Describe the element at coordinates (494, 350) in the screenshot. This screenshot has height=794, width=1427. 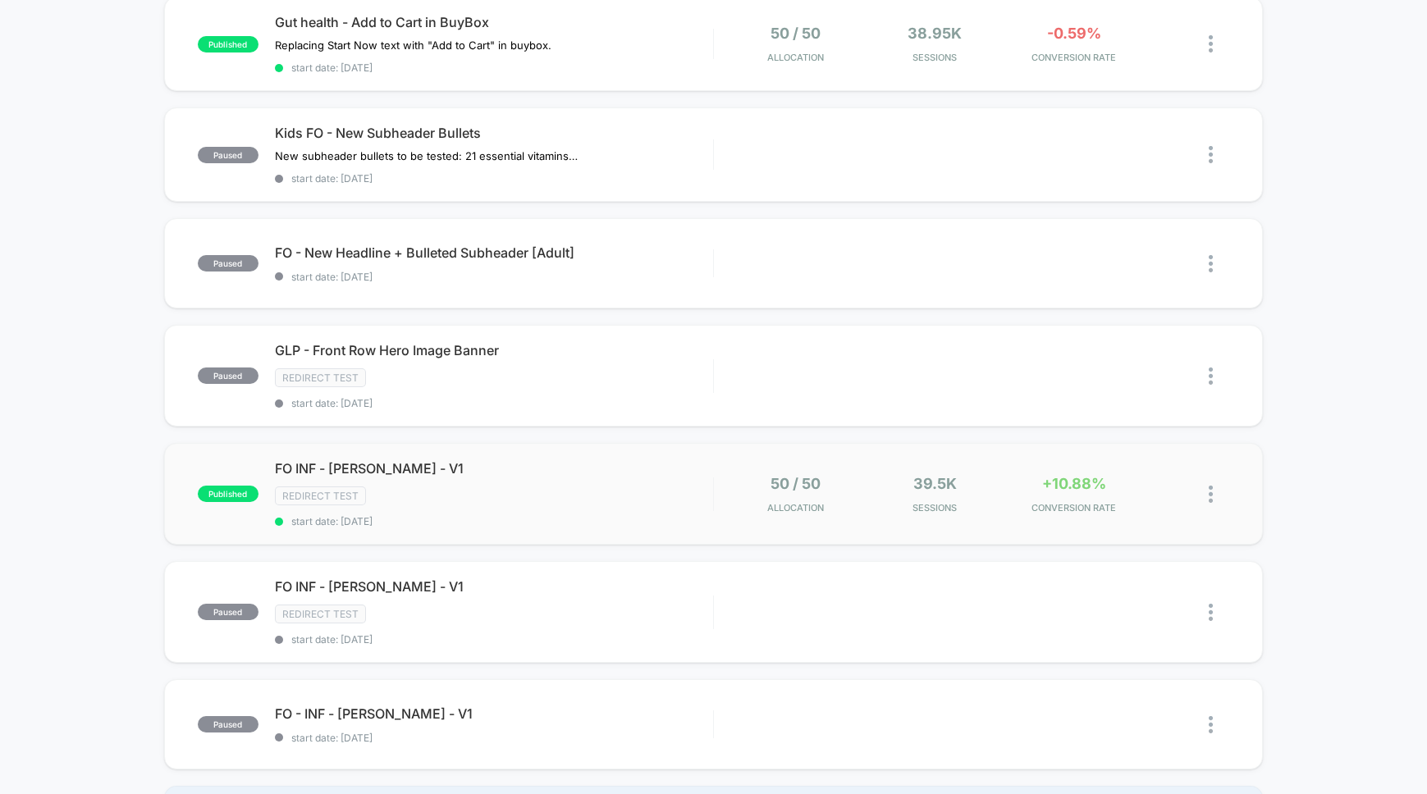
I see `span: GLP - Front Row Hero Image Banner` at that location.